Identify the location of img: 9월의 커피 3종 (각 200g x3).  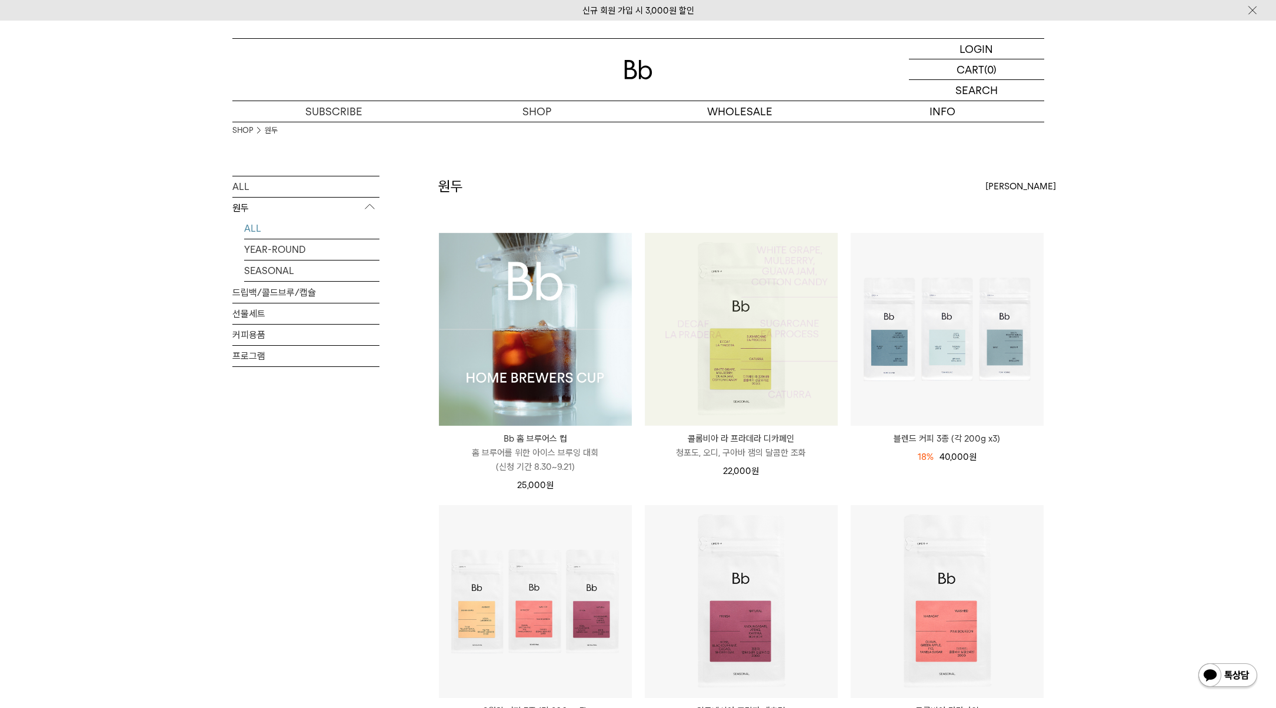
(535, 602).